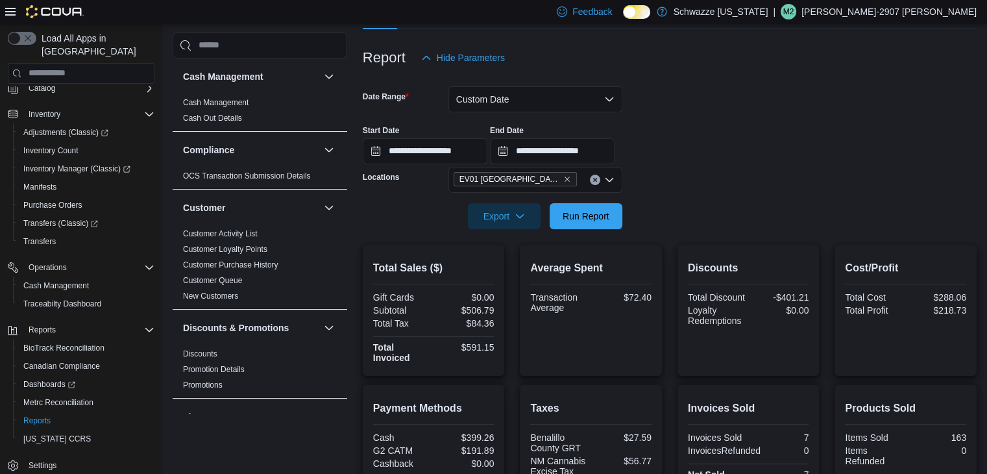 The height and width of the screenshot is (474, 987). I want to click on a: Purchase Orders, so click(53, 205).